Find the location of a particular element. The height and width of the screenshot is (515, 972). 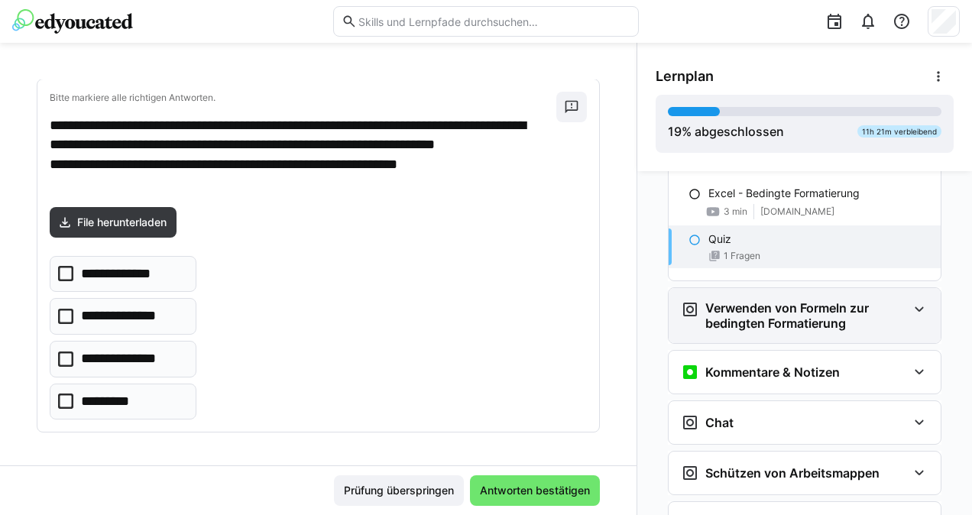

span: Prüfung überspringen is located at coordinates (399, 491).